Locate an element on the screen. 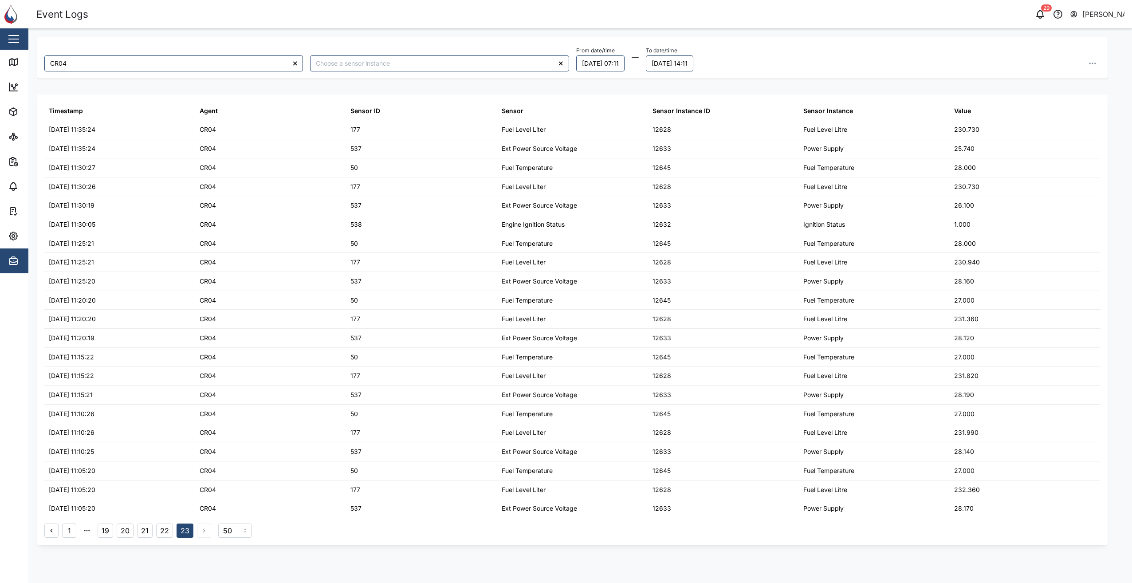 The image size is (1132, 583). div: Value is located at coordinates (962, 111).